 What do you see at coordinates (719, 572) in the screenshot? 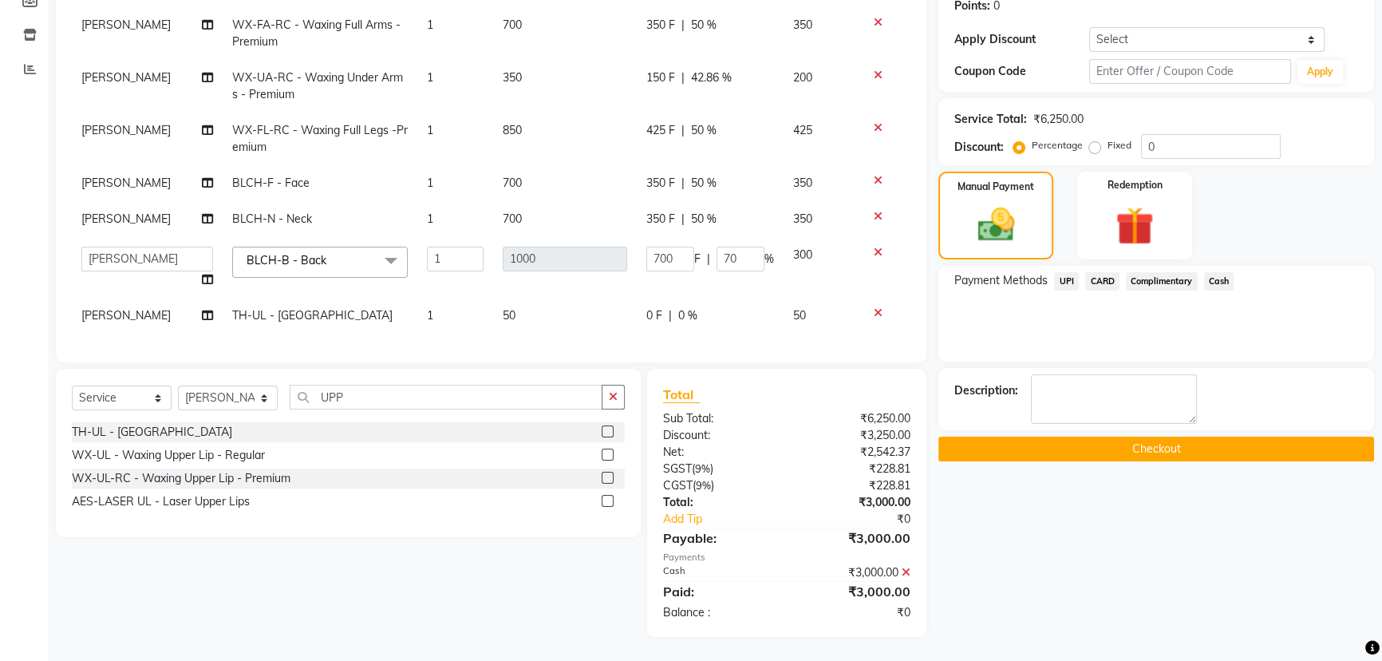
I see `div: Cash` at bounding box center [719, 572].